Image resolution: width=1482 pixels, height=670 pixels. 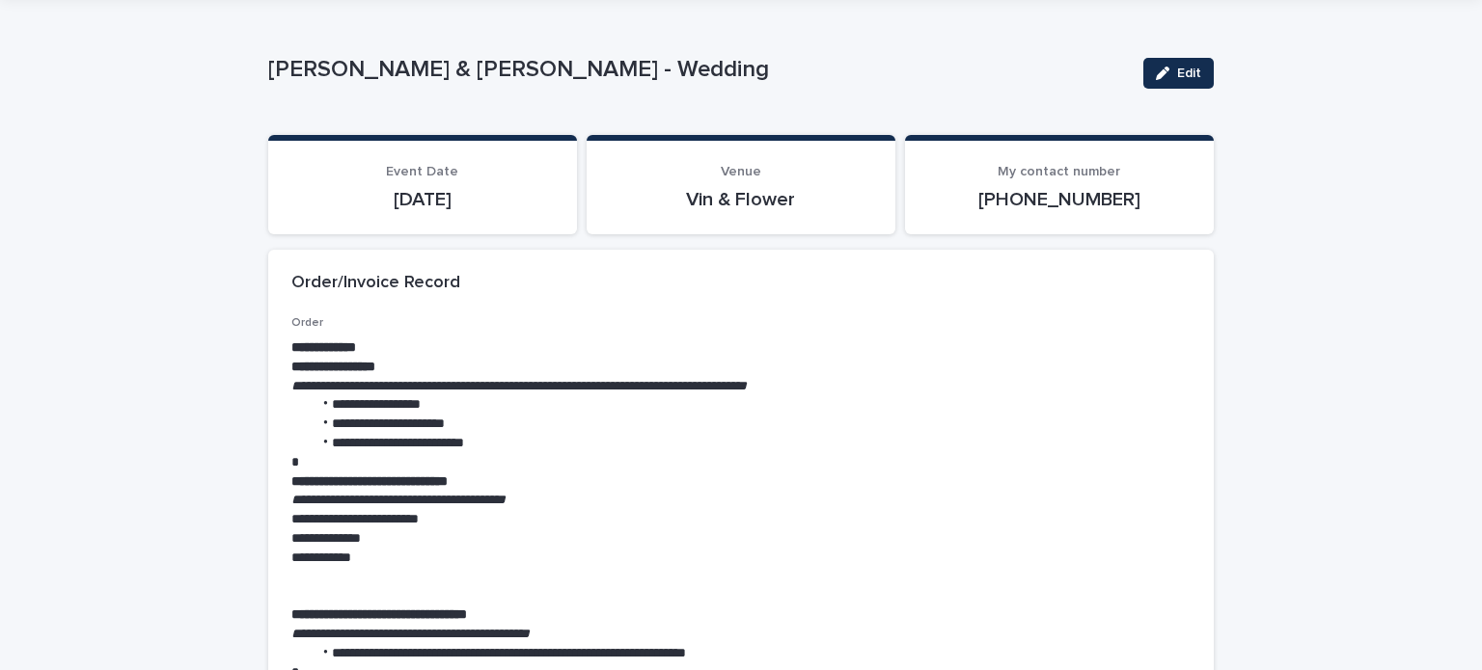 I want to click on span: Order, so click(x=307, y=323).